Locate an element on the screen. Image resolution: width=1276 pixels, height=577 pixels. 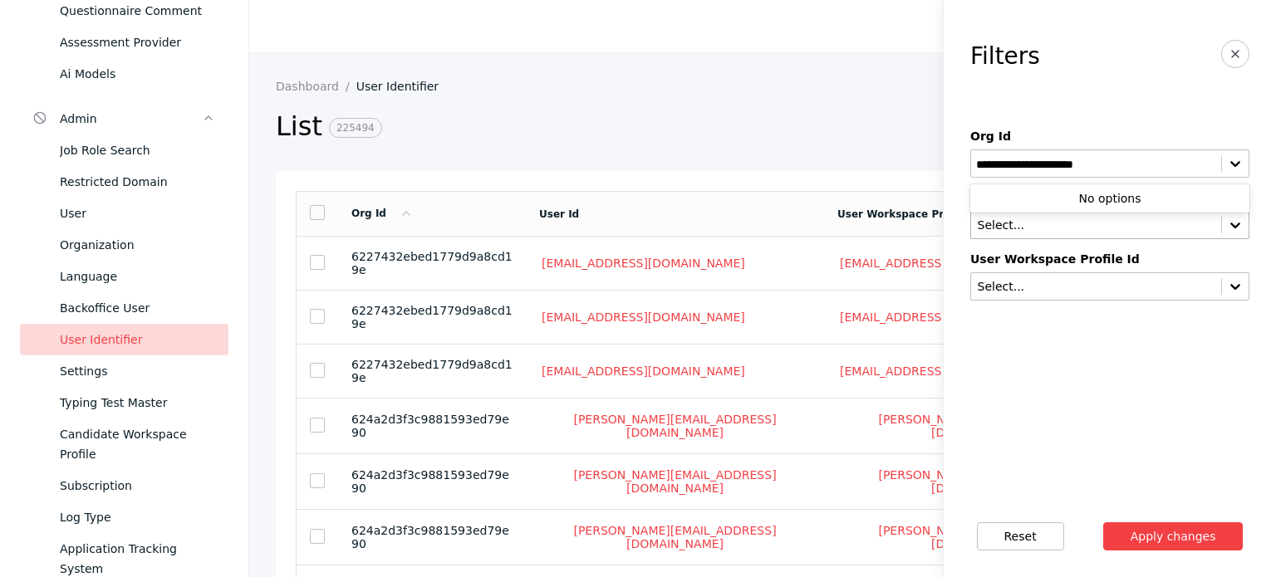
a: Backoffice User is located at coordinates (124, 308).